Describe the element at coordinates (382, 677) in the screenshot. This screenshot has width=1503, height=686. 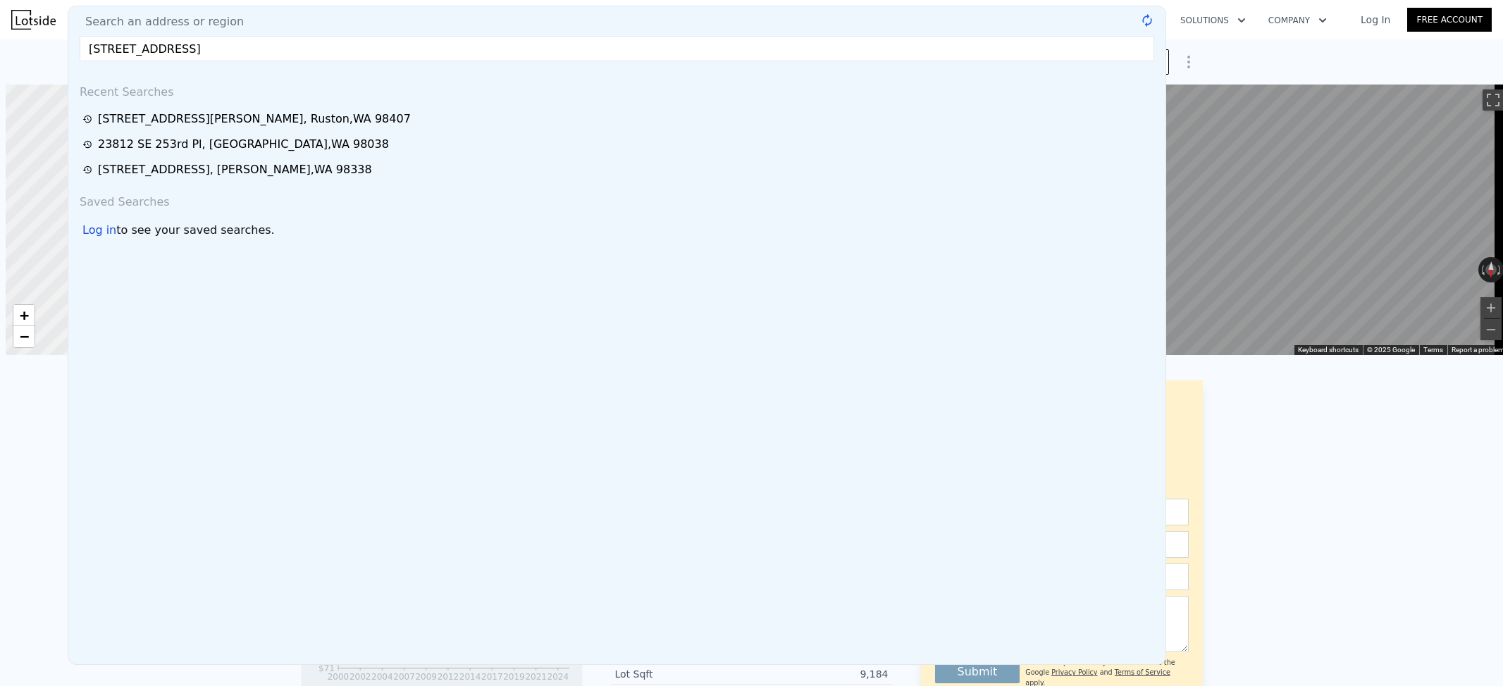
I see `tspan: 2004` at that location.